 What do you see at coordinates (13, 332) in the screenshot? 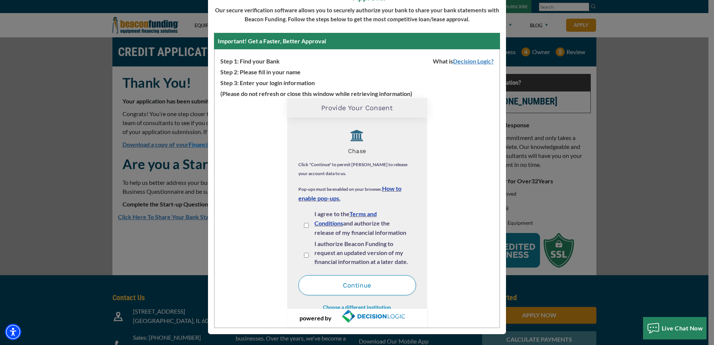
I see `div: Accessibility Menu` at bounding box center [13, 332].